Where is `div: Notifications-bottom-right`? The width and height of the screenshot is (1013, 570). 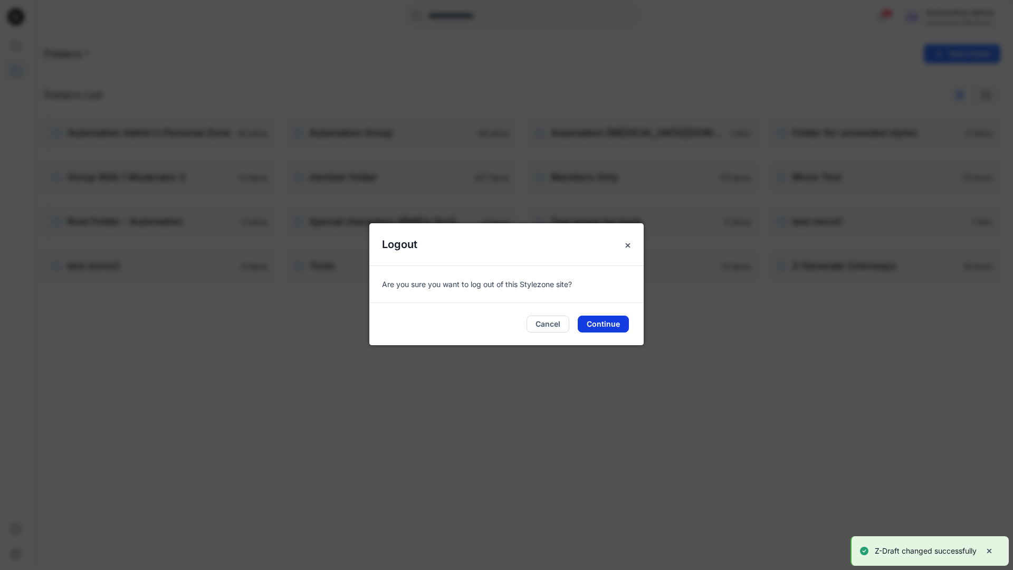 div: Notifications-bottom-right is located at coordinates (930, 551).